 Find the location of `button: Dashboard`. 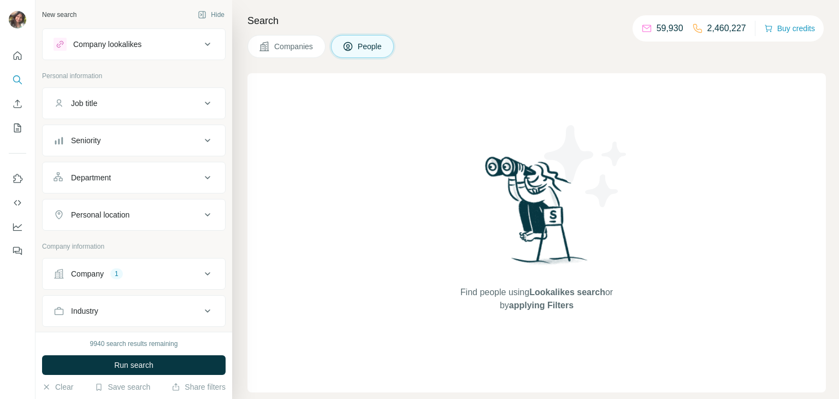

button: Dashboard is located at coordinates (17, 227).